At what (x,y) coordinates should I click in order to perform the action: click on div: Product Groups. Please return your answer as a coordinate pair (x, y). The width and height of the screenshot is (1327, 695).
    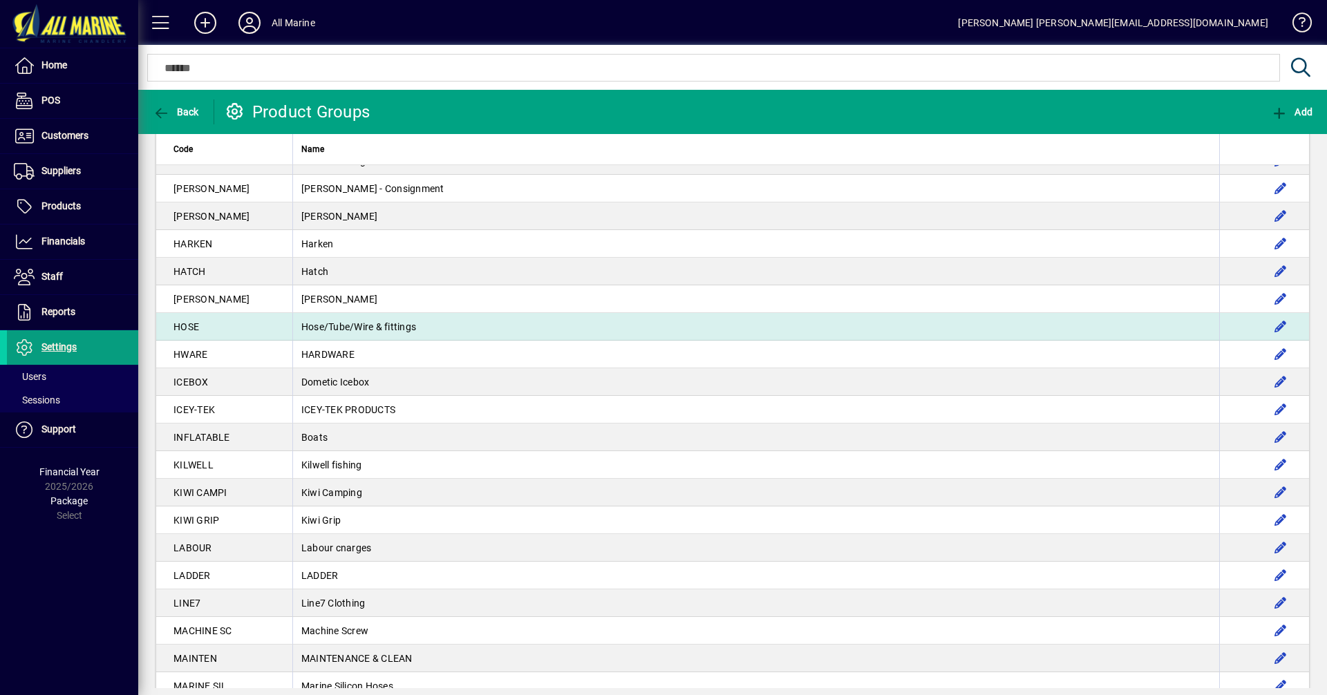
    Looking at the image, I should click on (297, 112).